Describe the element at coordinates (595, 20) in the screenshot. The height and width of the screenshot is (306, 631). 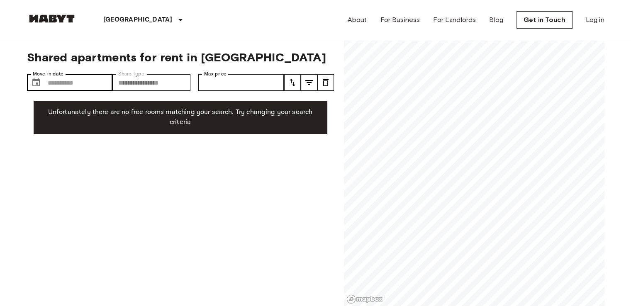
I see `a: Log in` at that location.